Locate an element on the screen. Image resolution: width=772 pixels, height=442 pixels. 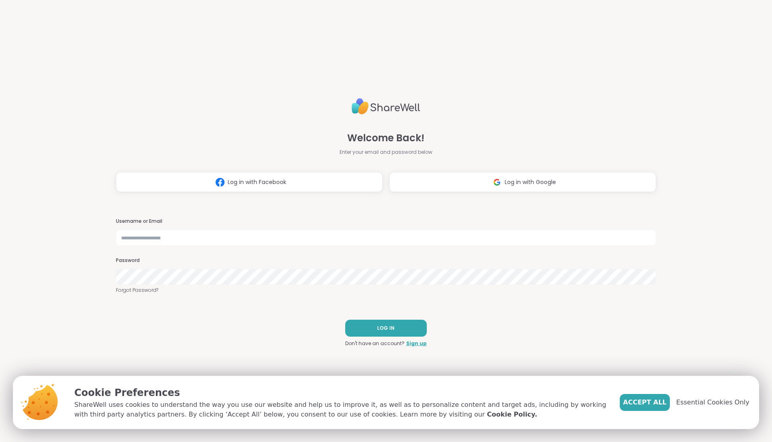
h3: Username or Email is located at coordinates (386, 221).